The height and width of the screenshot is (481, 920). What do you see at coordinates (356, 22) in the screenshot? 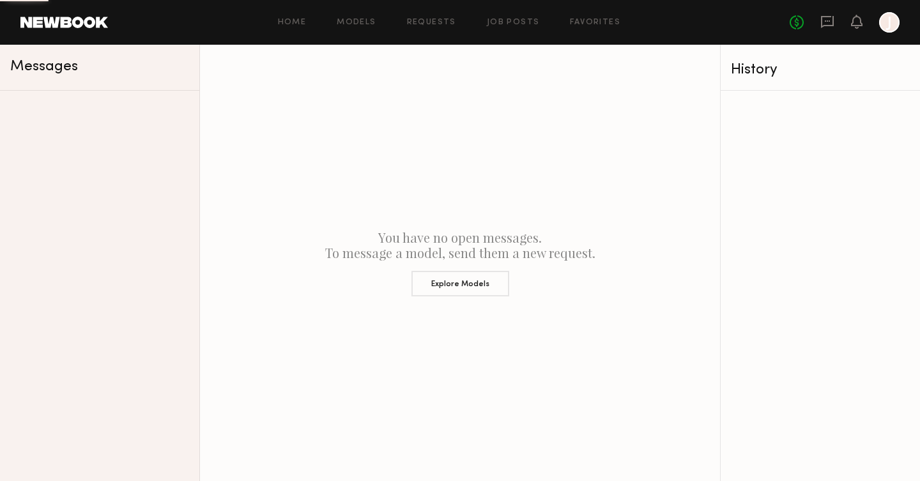
I see `a: Models` at bounding box center [356, 22].